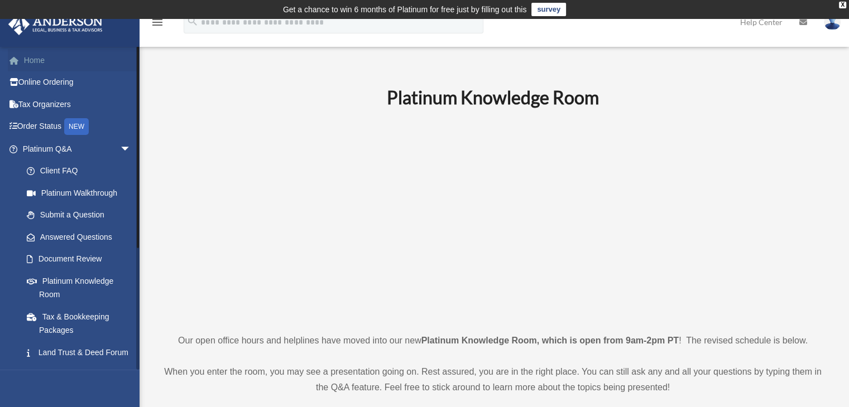 The image size is (849, 407). I want to click on a: Platinum Q&Aarrow_drop_down, so click(78, 149).